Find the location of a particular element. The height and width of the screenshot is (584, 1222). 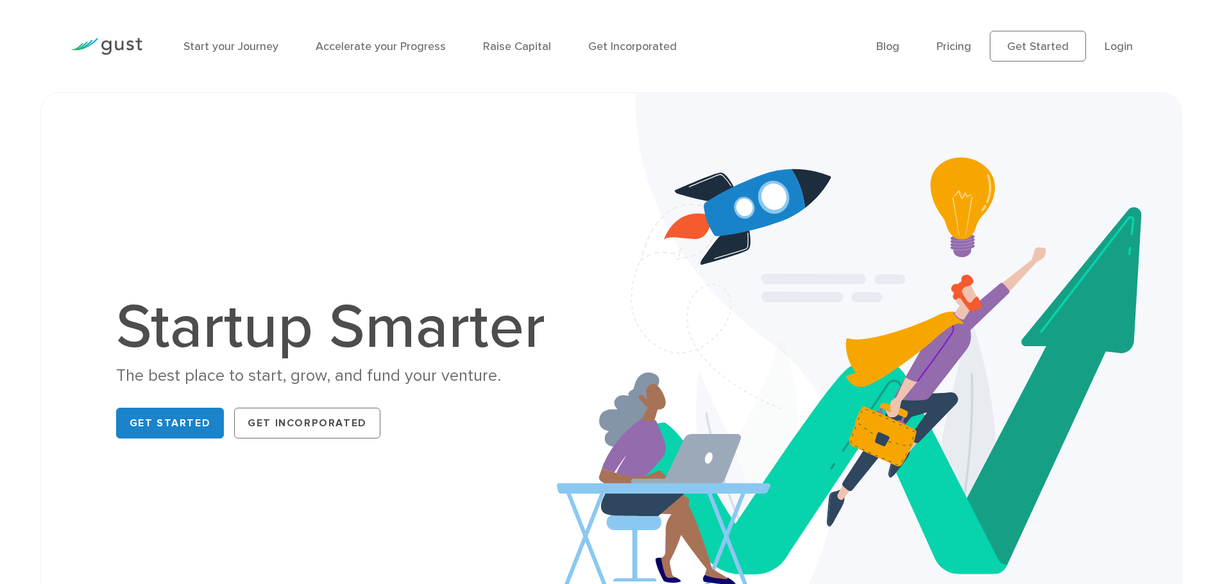

a: Blog is located at coordinates (888, 46).